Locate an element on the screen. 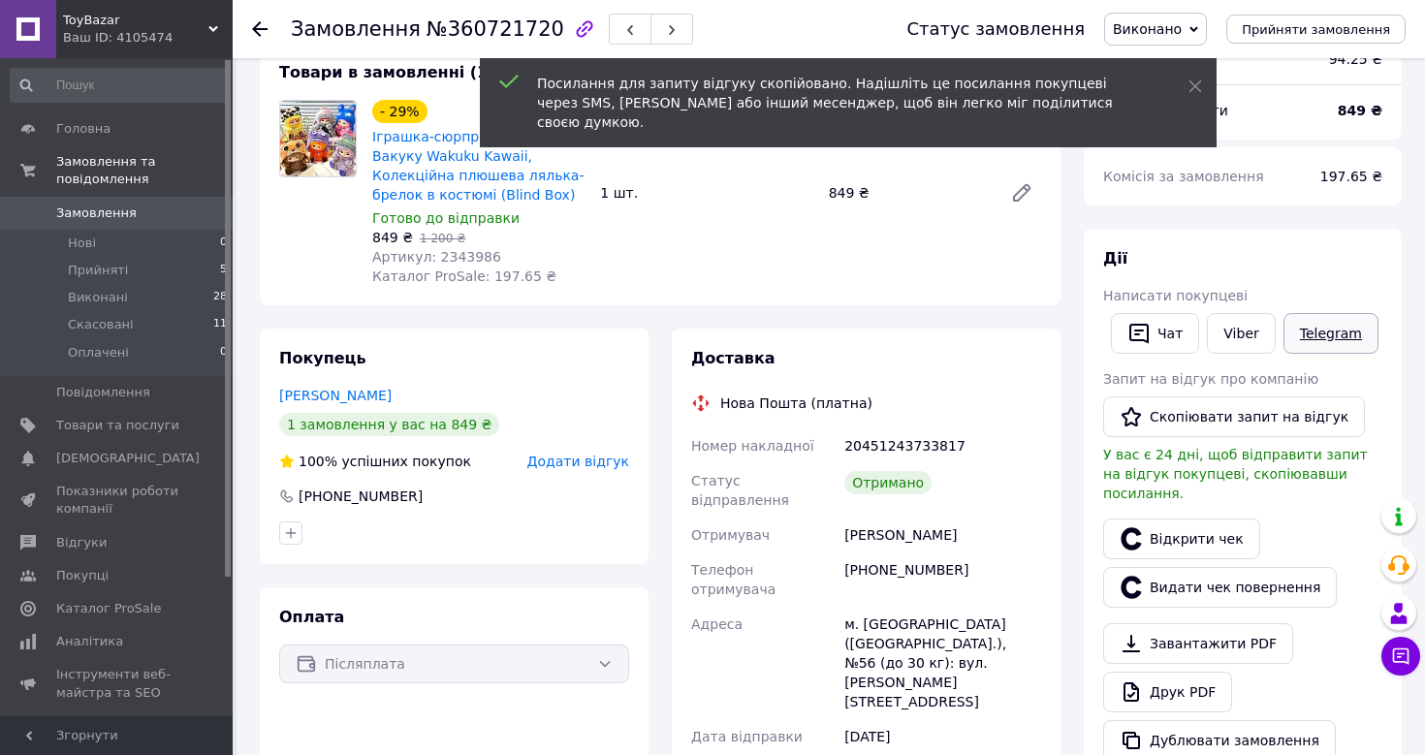  span: Написати покупцеві is located at coordinates (1175, 296).